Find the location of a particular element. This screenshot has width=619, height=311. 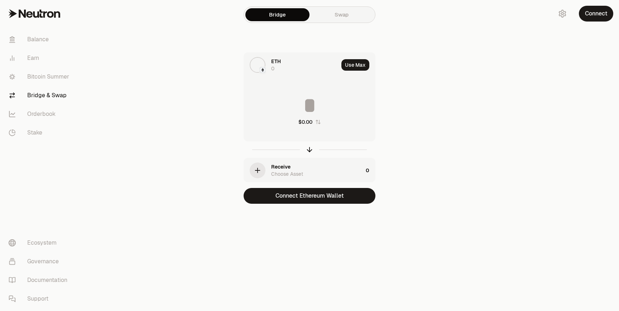

img: Ethereum Logo is located at coordinates (263, 70).